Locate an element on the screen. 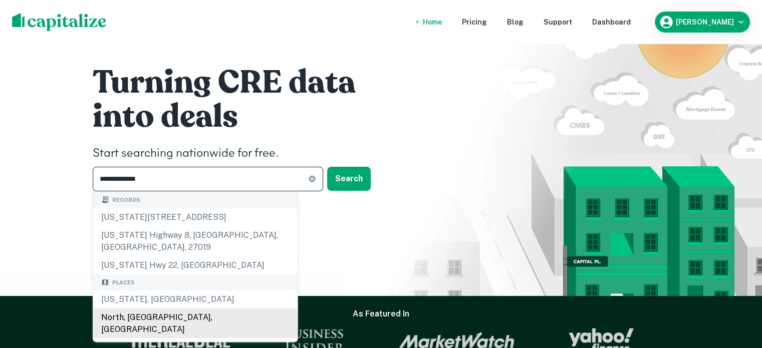 The height and width of the screenshot is (348, 762). h1: Turning CRE data is located at coordinates (243, 83).